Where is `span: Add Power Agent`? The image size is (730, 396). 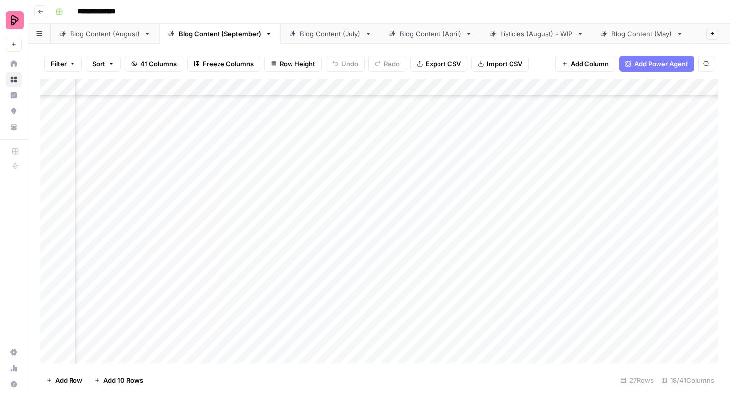
span: Add Power Agent is located at coordinates (661, 64).